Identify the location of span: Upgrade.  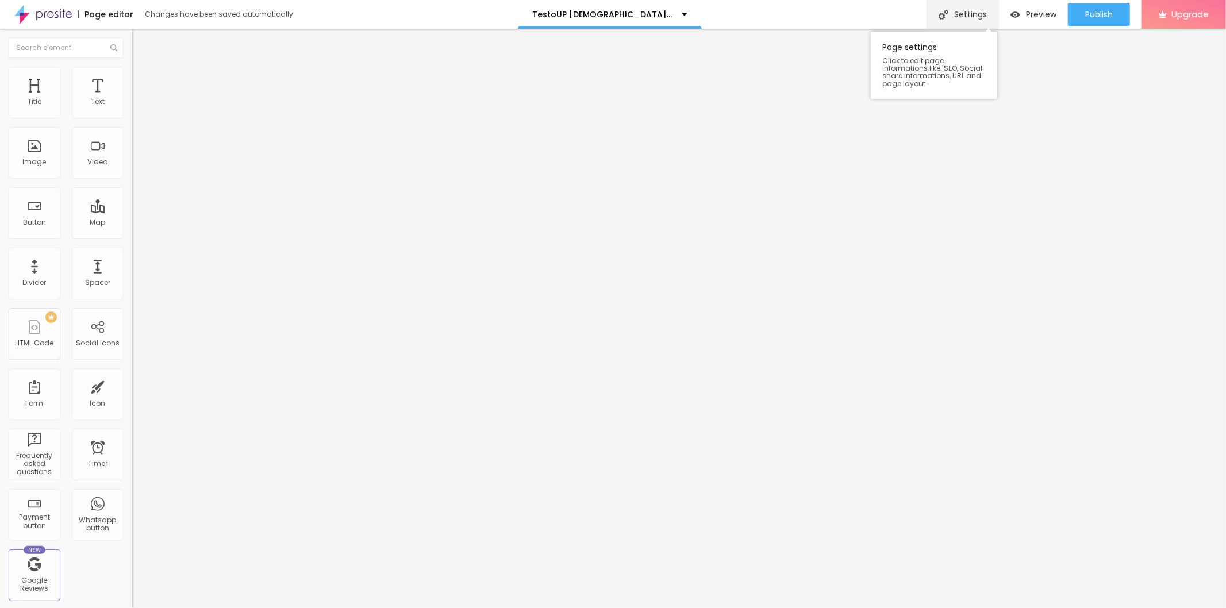
(1189, 14).